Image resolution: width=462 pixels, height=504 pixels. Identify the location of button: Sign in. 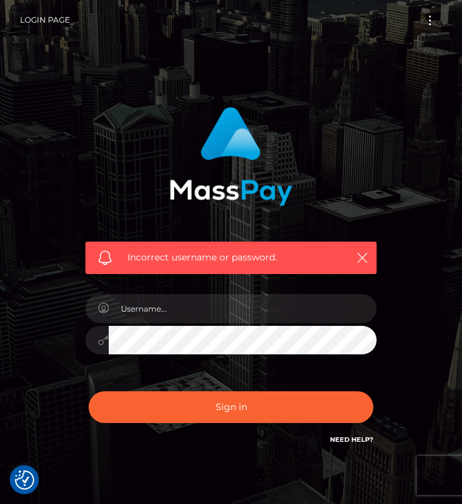
(231, 407).